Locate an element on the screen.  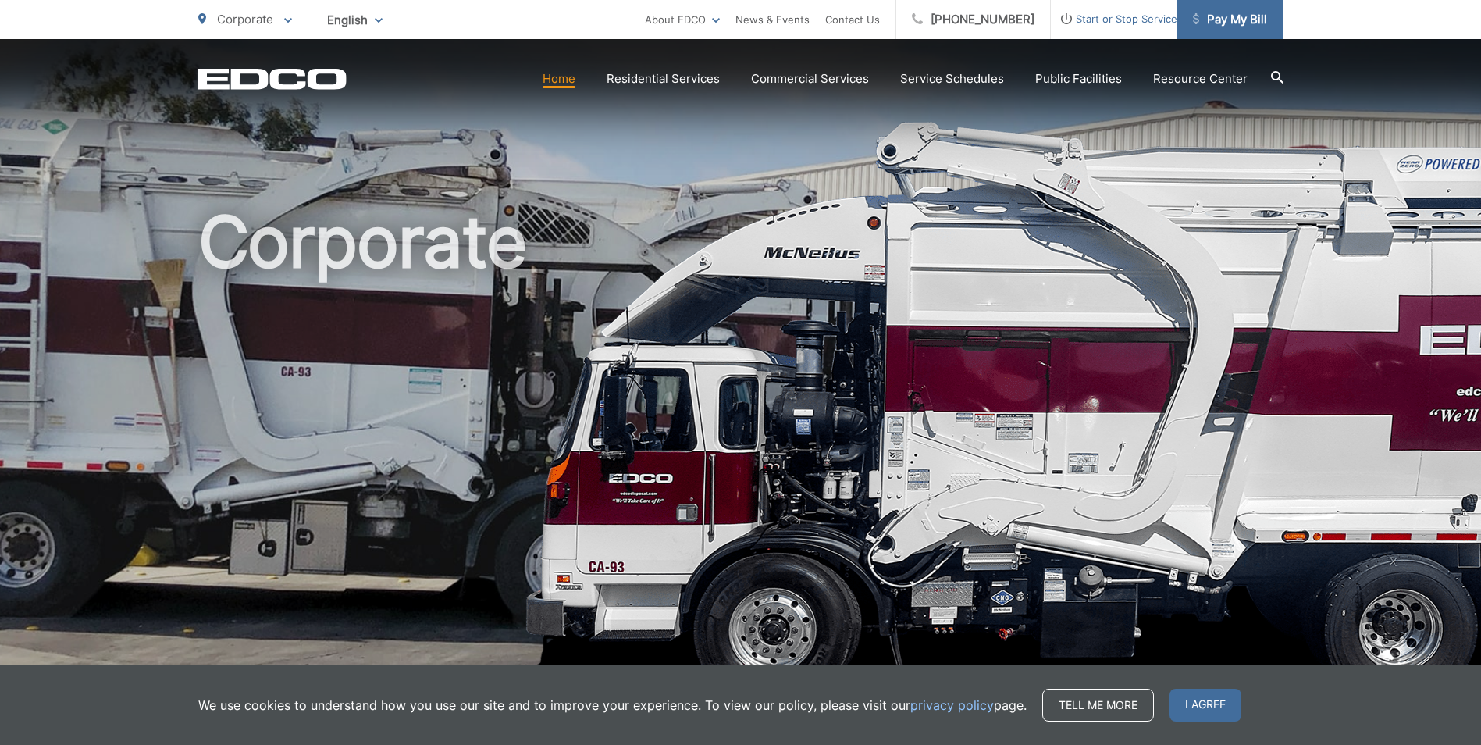
a: Contact Us is located at coordinates (852, 20).